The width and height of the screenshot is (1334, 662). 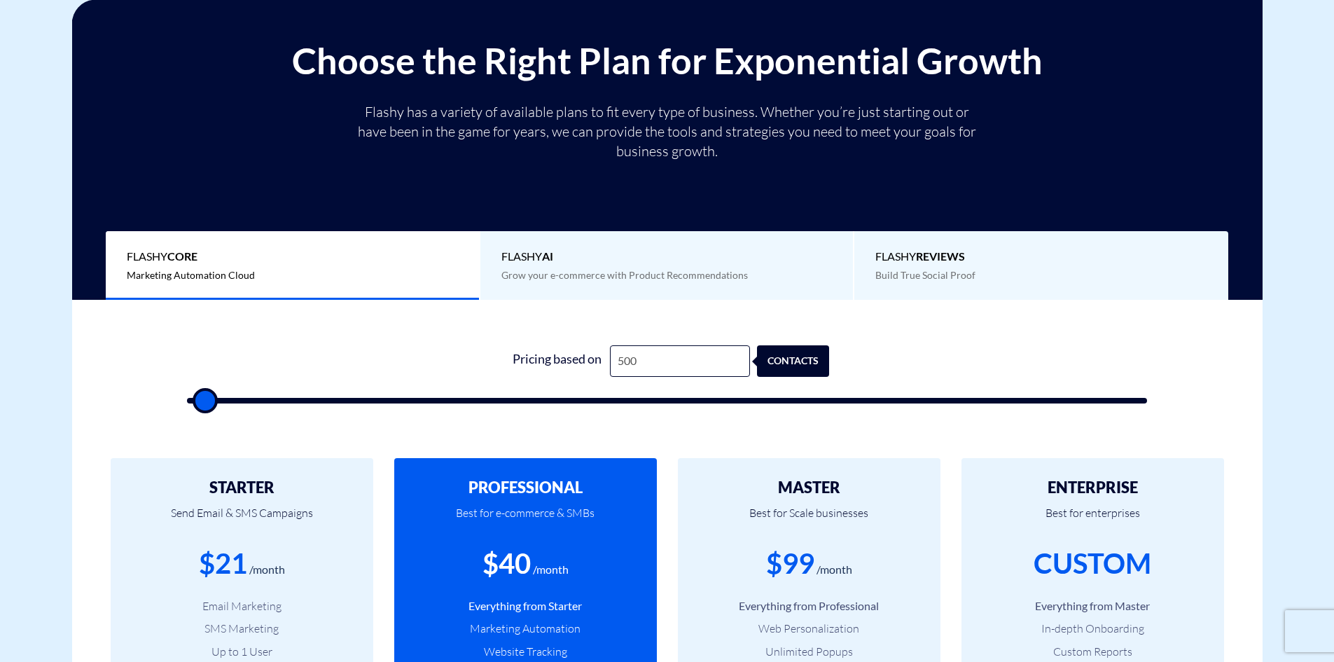 What do you see at coordinates (1092, 563) in the screenshot?
I see `div: CUSTOM` at bounding box center [1092, 563].